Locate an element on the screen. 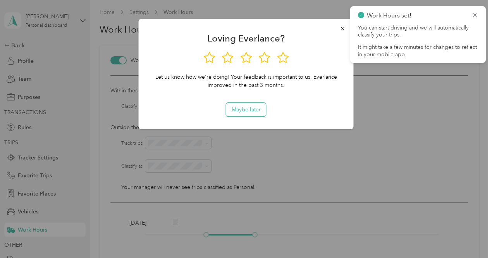  div: Let us know how we're doing! Your feedback is important to us. Everlance improved in the past 3 m... is located at coordinates (246, 81).